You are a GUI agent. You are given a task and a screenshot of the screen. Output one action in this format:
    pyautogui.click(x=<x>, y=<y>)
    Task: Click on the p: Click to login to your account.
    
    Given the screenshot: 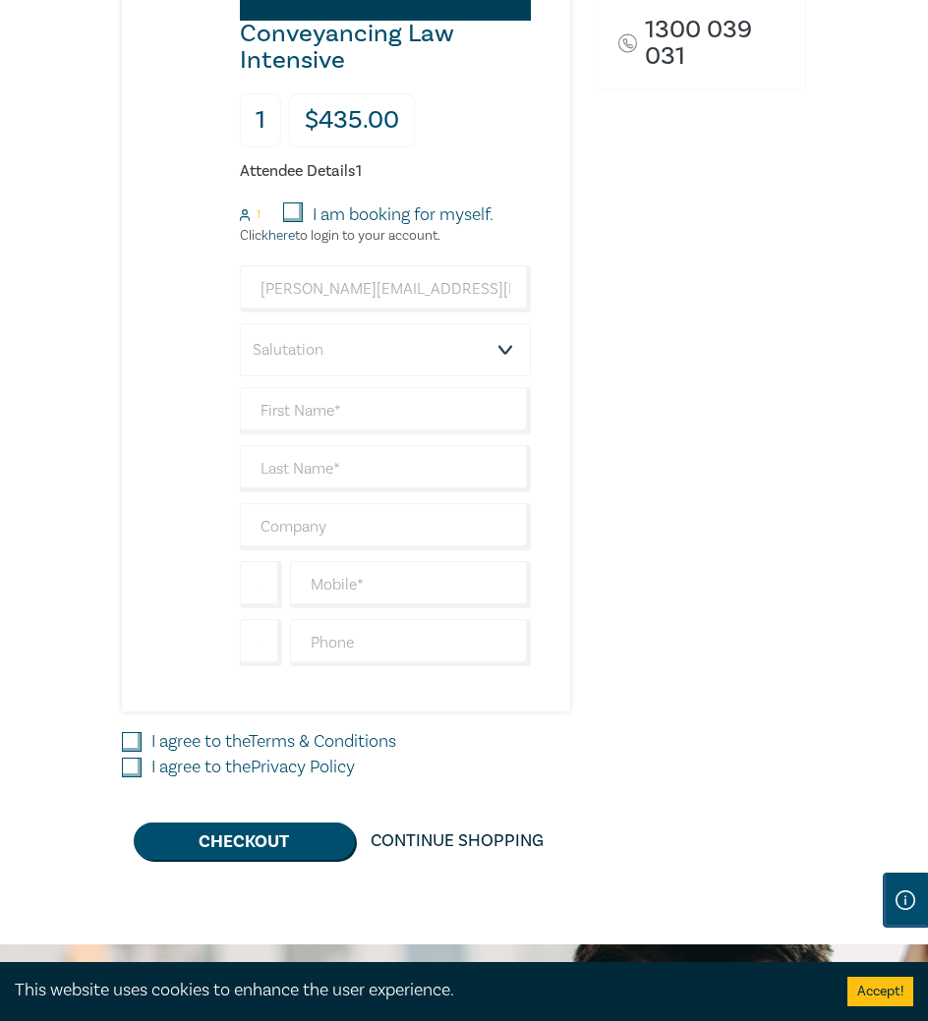 What is the action you would take?
    pyautogui.click(x=385, y=236)
    